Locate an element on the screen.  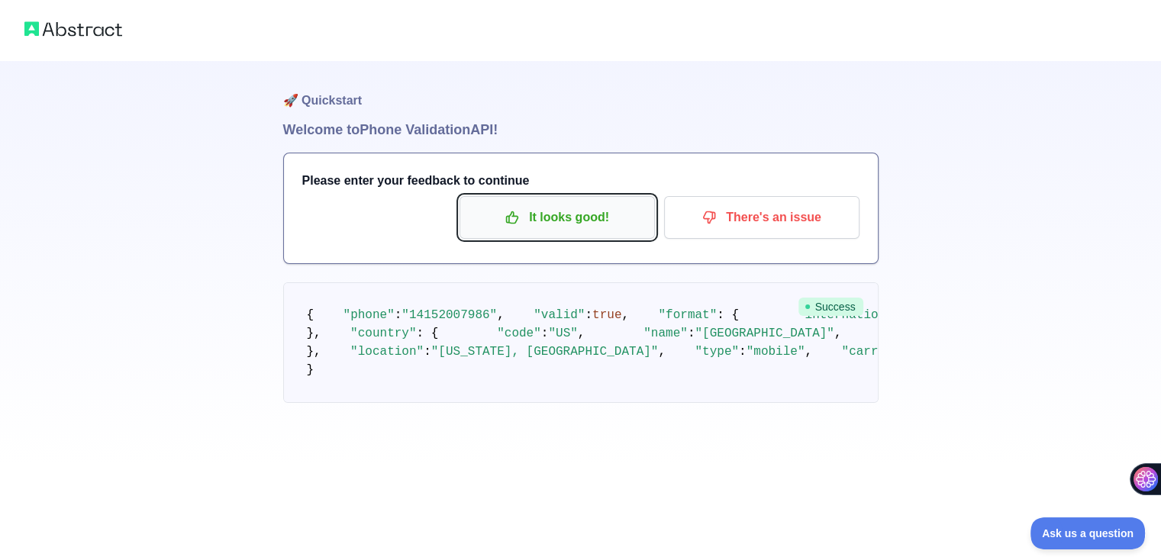
span: "name" is located at coordinates (666, 334).